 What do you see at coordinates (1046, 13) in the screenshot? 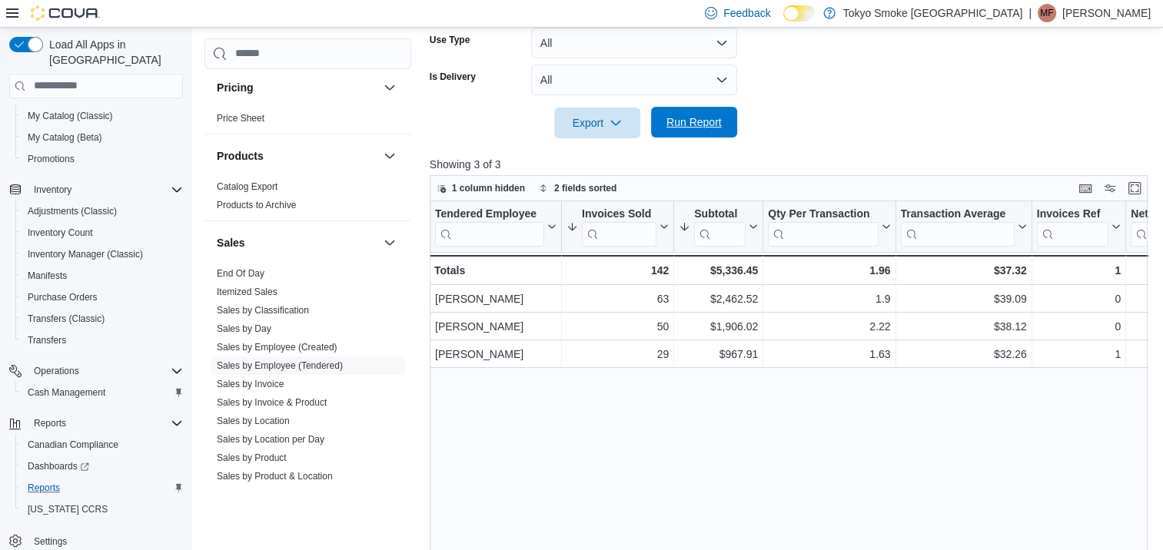
I see `span: MF` at bounding box center [1046, 13].